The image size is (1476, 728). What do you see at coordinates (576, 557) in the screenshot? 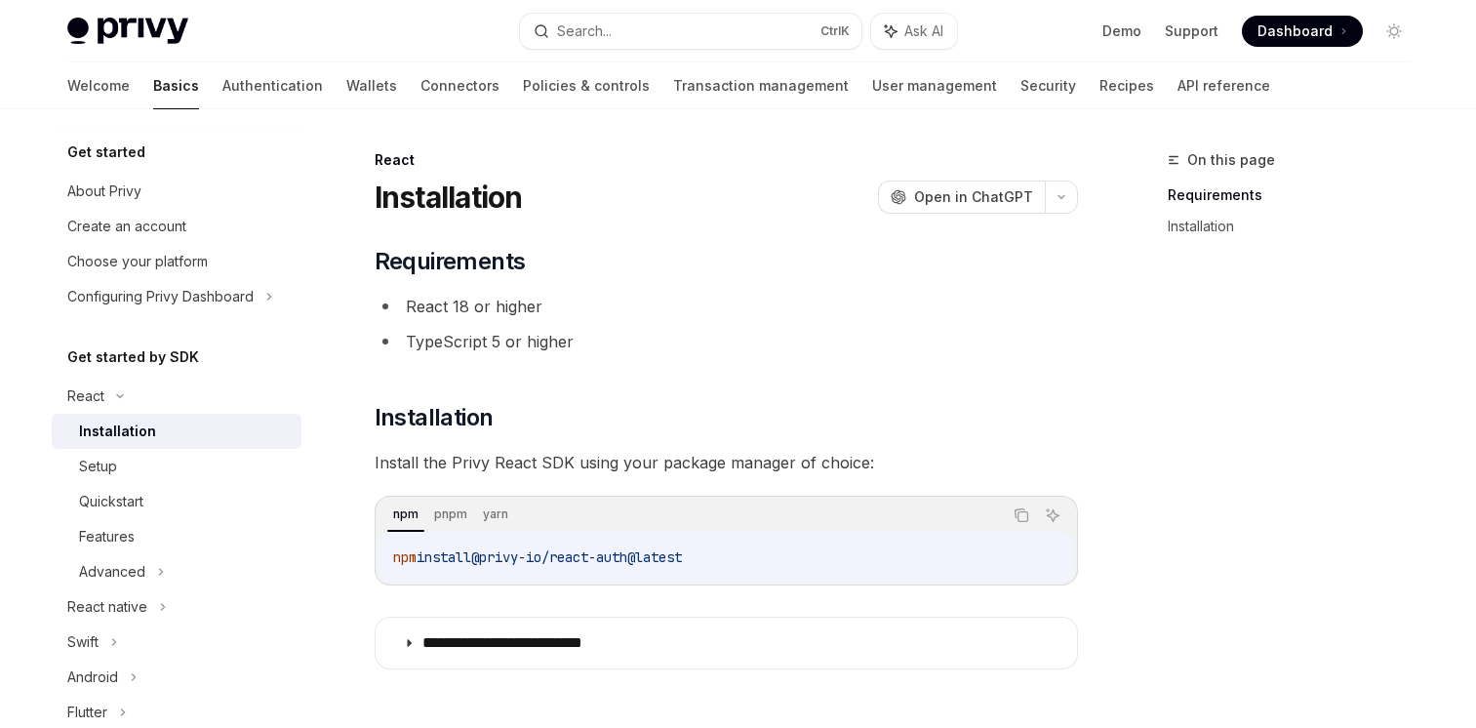
I see `span: @privy-io/react-auth@latest` at bounding box center [576, 557].